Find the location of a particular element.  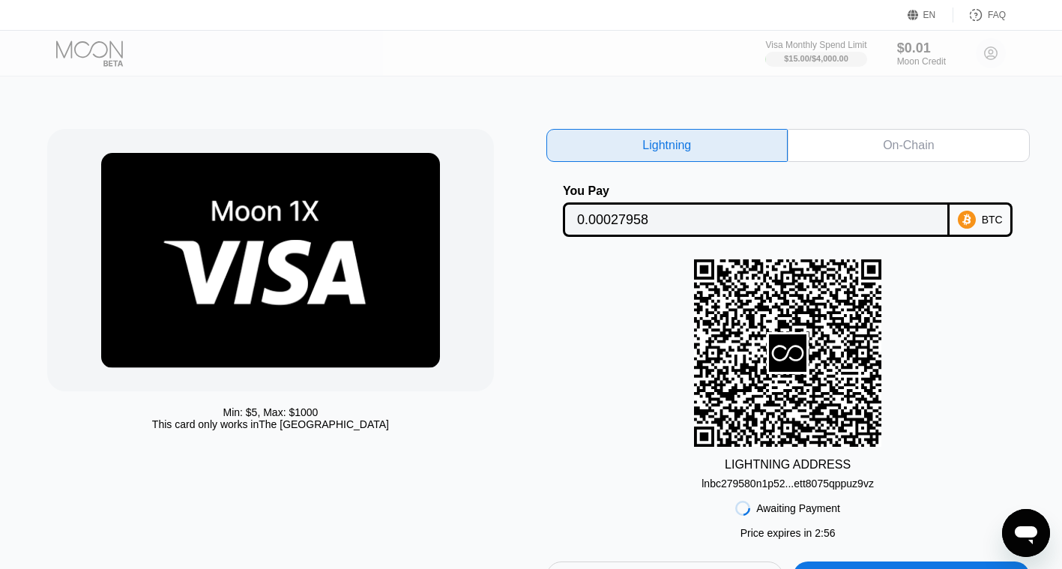

div: Min: $ 5 , Max: $ 1000 is located at coordinates (270, 412).